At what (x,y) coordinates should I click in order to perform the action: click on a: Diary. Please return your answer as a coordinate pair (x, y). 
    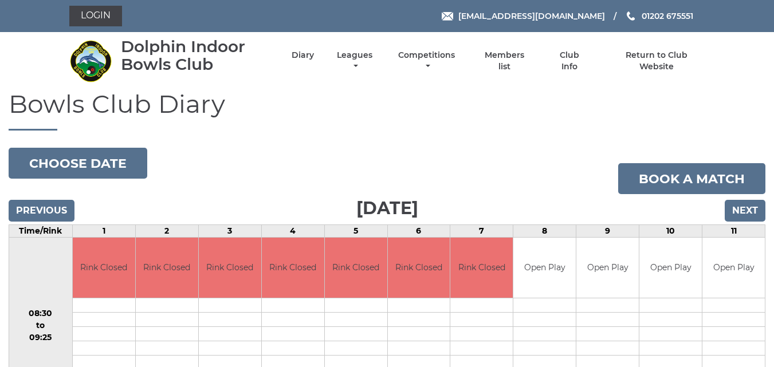
    Looking at the image, I should click on (303, 55).